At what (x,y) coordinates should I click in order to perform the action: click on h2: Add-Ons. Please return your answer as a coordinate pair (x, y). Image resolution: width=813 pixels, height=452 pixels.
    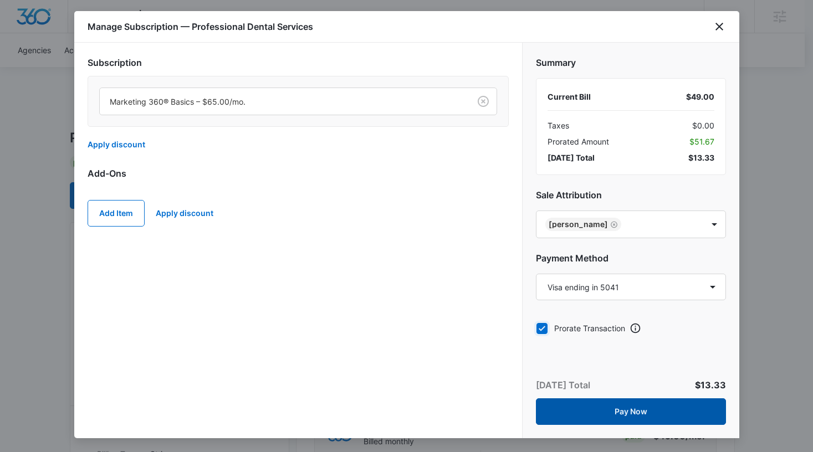
    Looking at the image, I should click on (298, 173).